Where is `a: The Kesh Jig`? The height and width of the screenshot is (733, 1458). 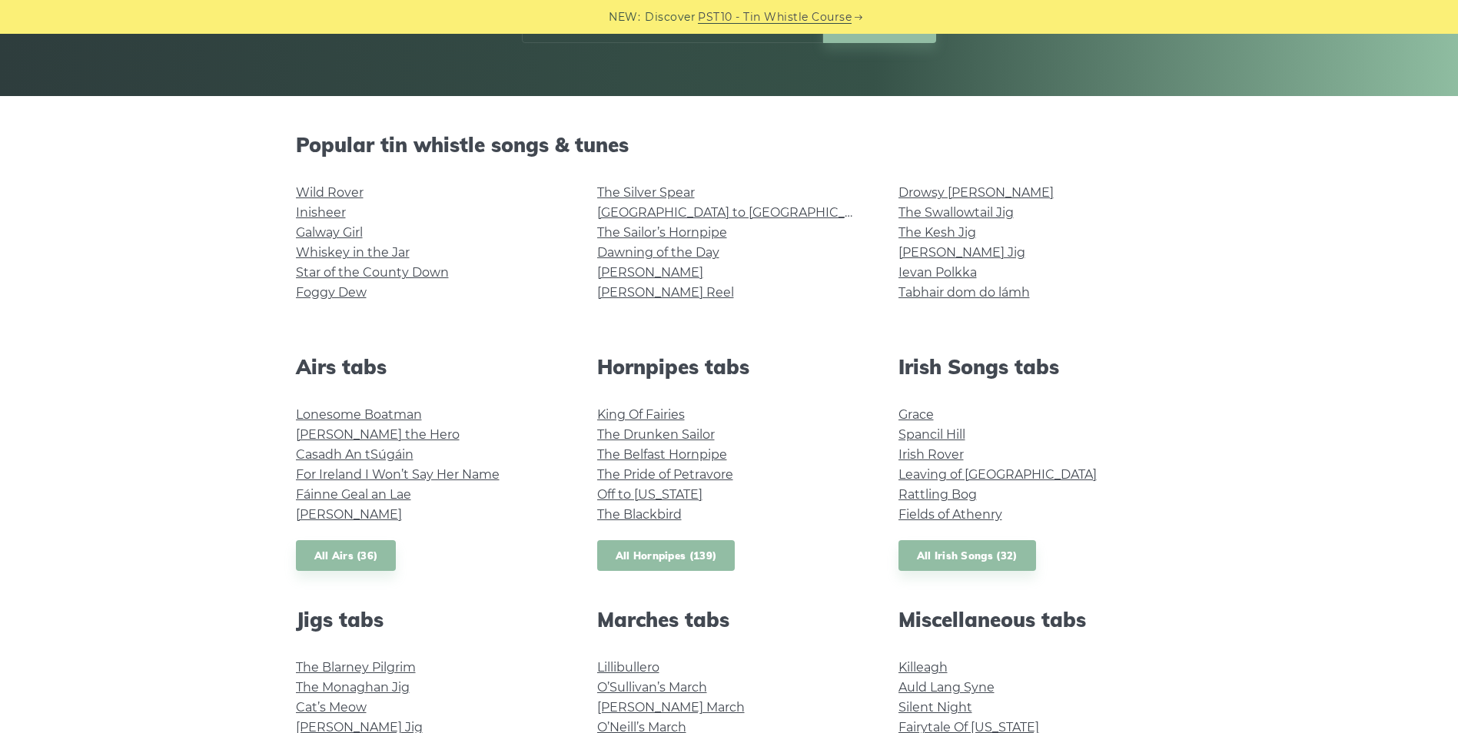 a: The Kesh Jig is located at coordinates (937, 232).